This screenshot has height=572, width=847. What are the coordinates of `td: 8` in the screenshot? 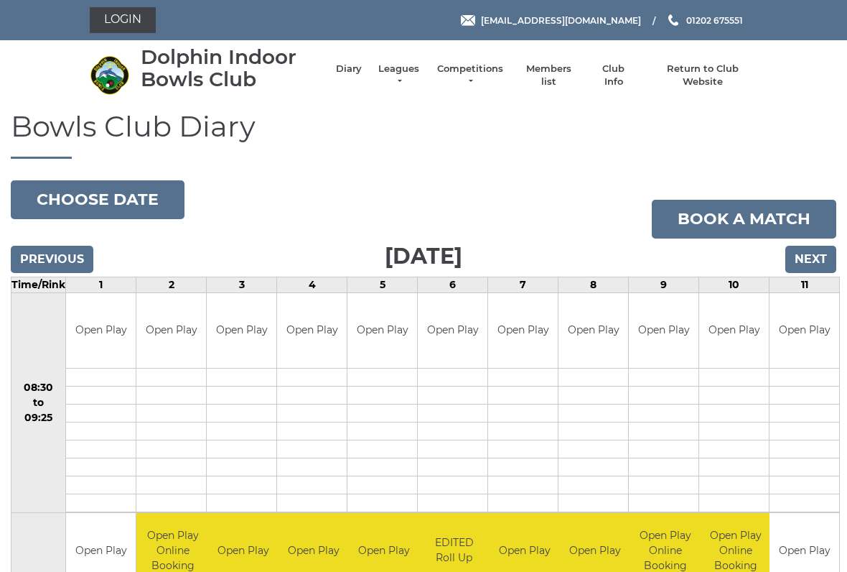 It's located at (594, 284).